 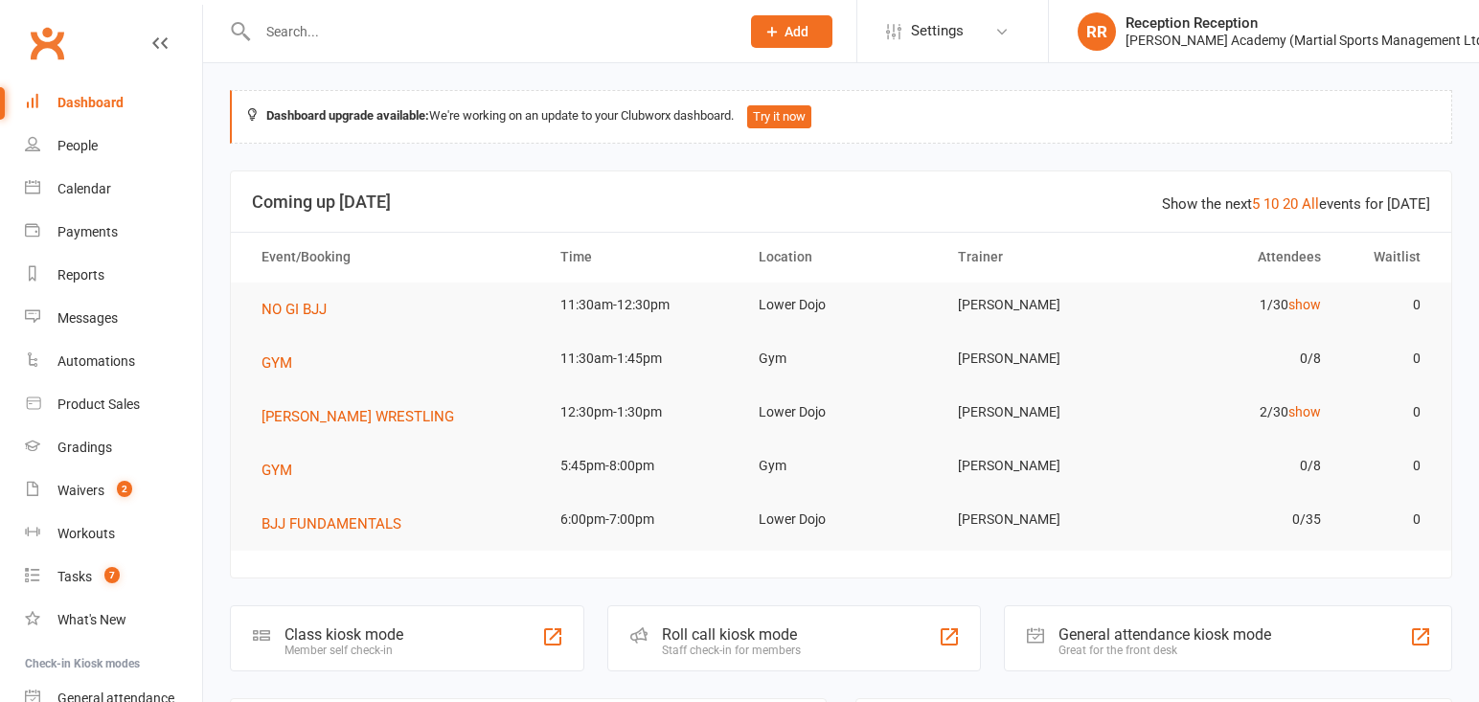 What do you see at coordinates (75, 577) in the screenshot?
I see `div: Tasks` at bounding box center [75, 577].